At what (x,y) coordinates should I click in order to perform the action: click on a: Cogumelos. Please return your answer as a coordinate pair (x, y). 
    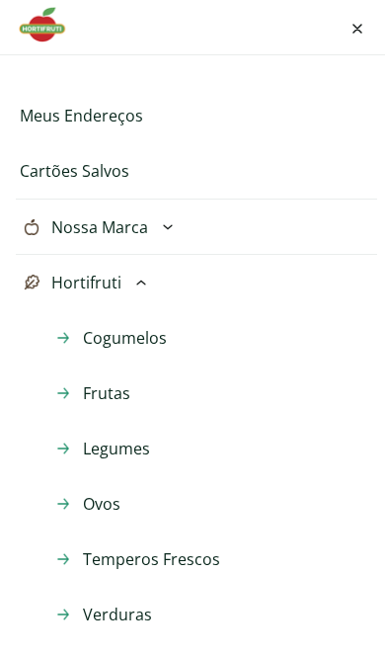
    Looking at the image, I should click on (109, 338).